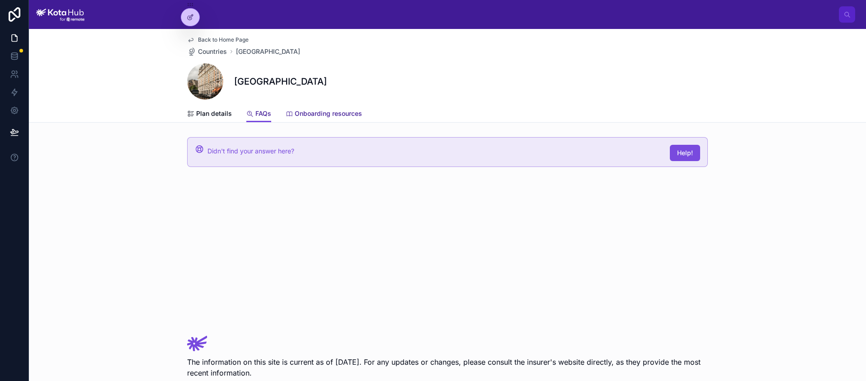 Image resolution: width=866 pixels, height=381 pixels. I want to click on img: App logo, so click(60, 14).